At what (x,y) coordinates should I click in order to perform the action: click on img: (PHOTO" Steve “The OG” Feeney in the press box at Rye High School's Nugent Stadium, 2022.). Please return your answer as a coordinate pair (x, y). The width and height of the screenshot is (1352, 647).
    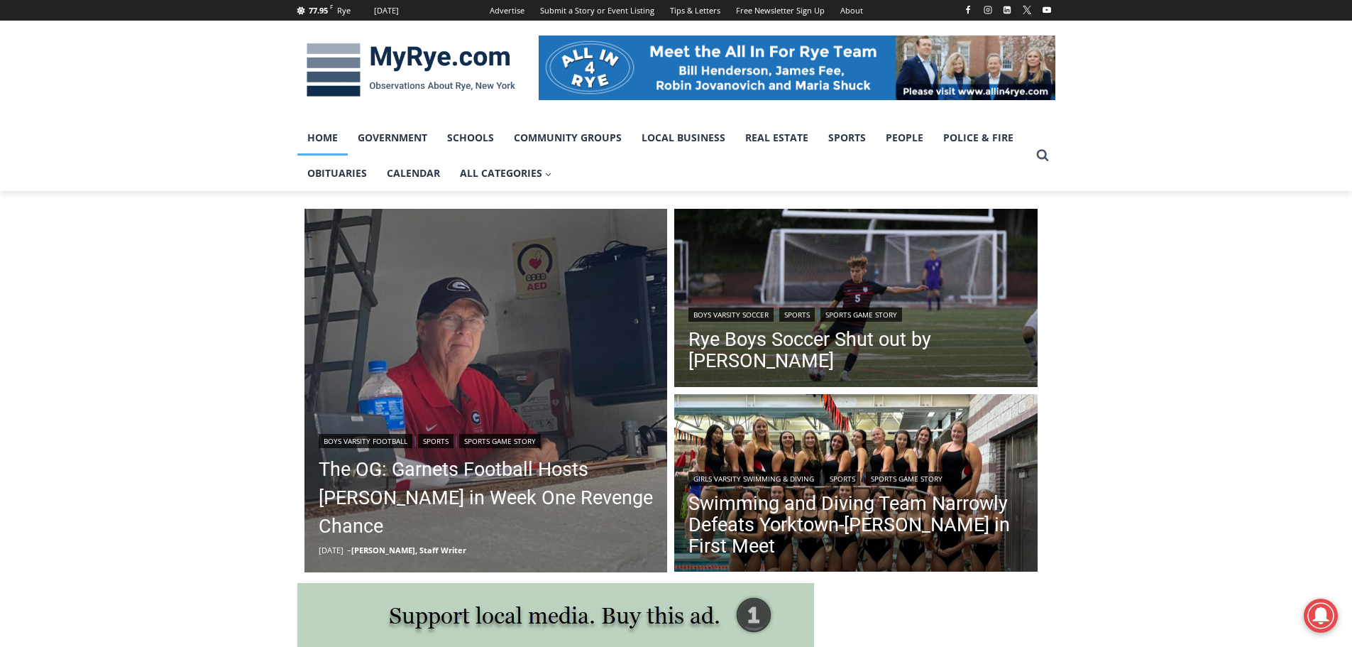
    Looking at the image, I should click on (486, 390).